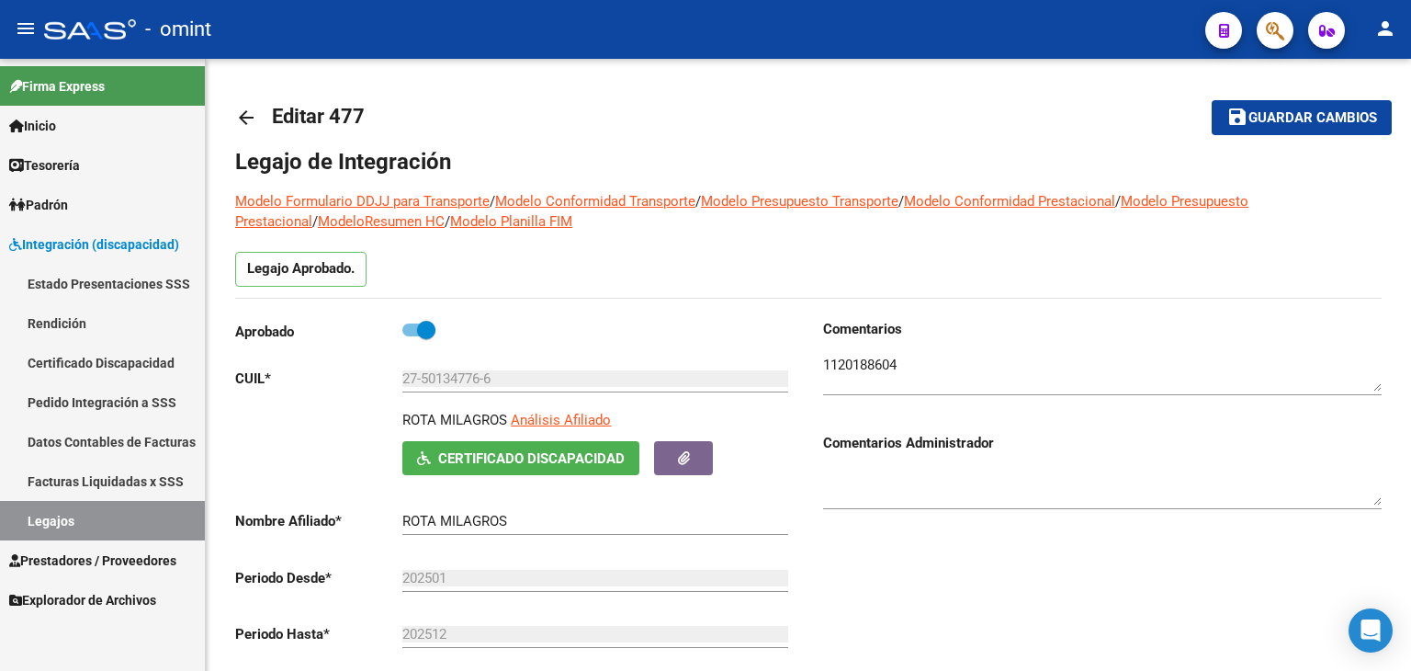 Image resolution: width=1411 pixels, height=671 pixels. I want to click on a: Modelo Planilla FIM, so click(511, 221).